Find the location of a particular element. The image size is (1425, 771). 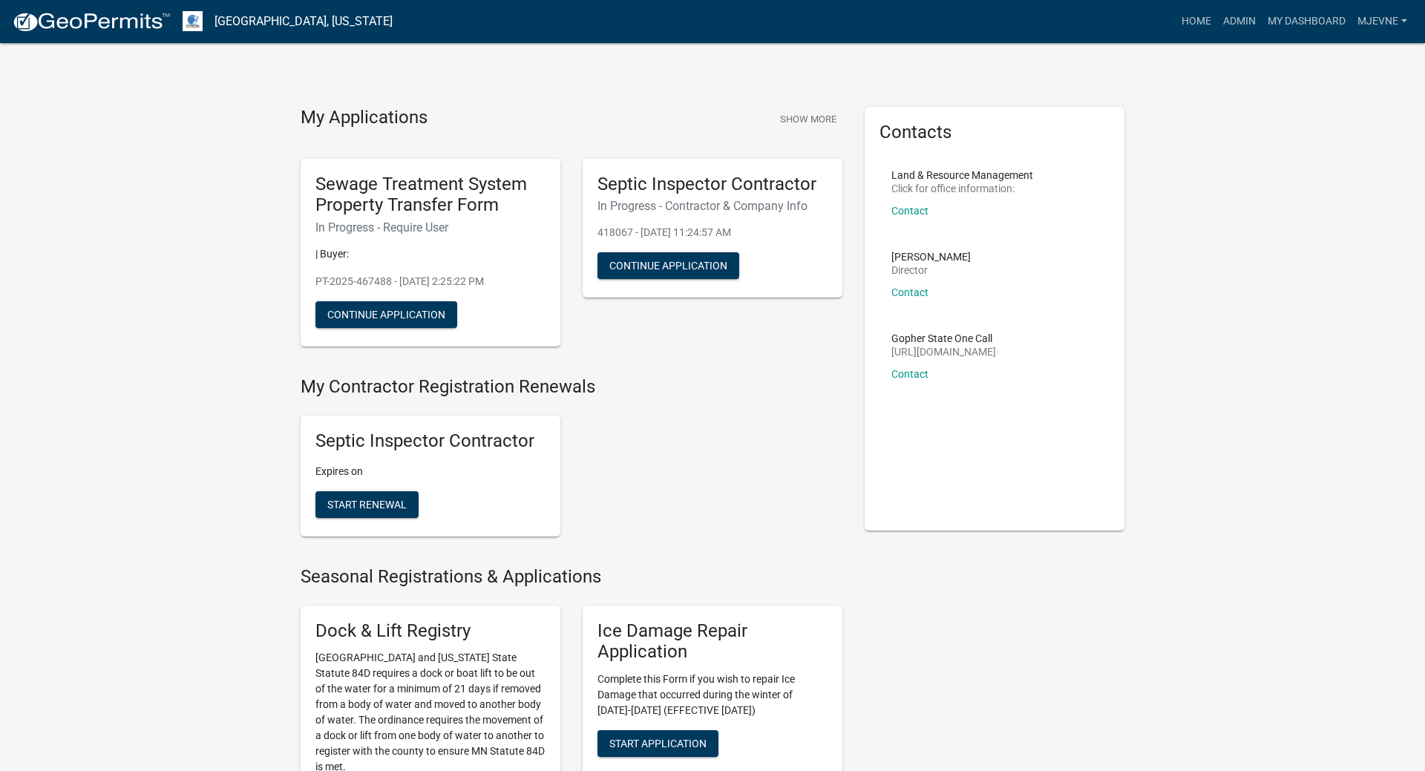

a: MJevne is located at coordinates (1382, 22).